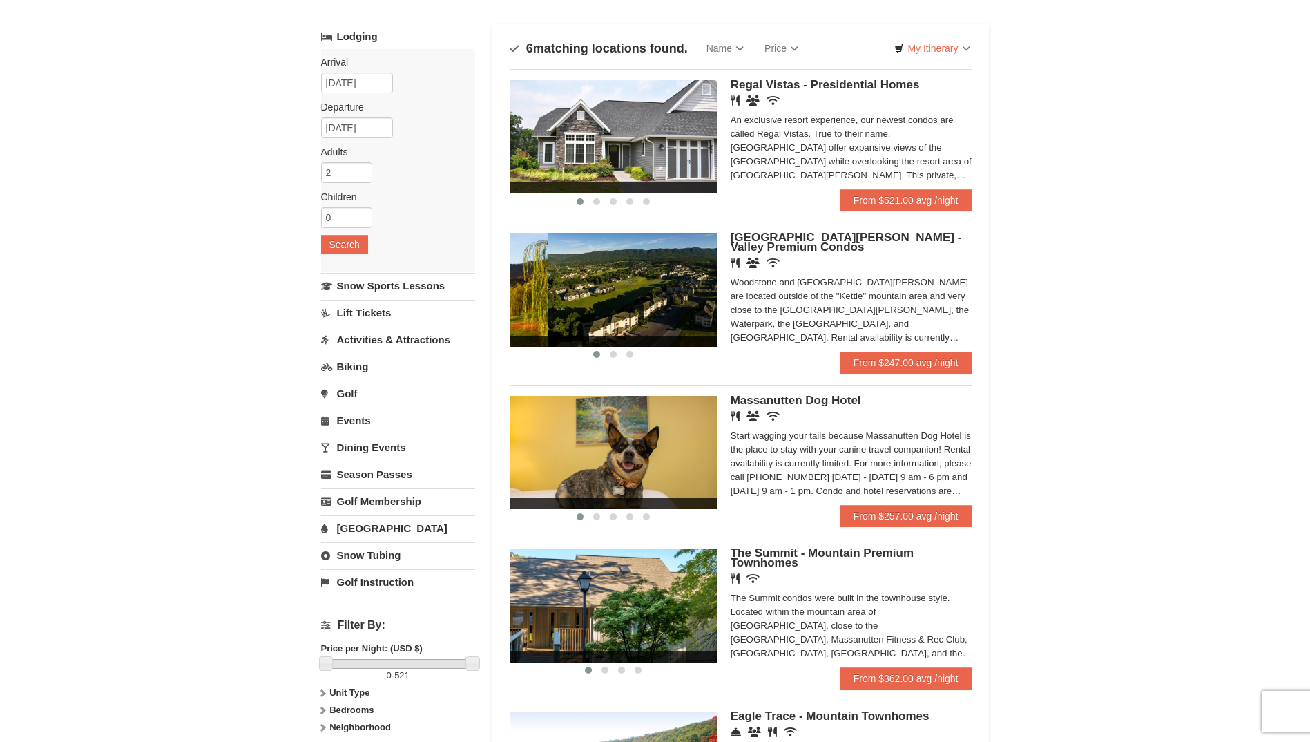  What do you see at coordinates (906, 678) in the screenshot?
I see `a: From $362.00 avg /night` at bounding box center [906, 678].